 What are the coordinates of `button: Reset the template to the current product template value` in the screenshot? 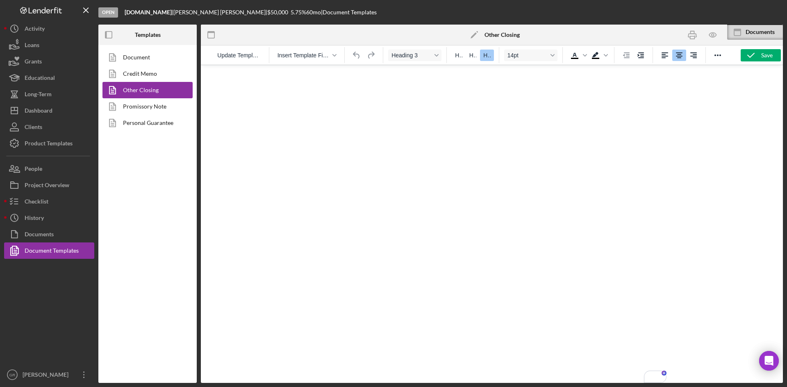 It's located at (239, 55).